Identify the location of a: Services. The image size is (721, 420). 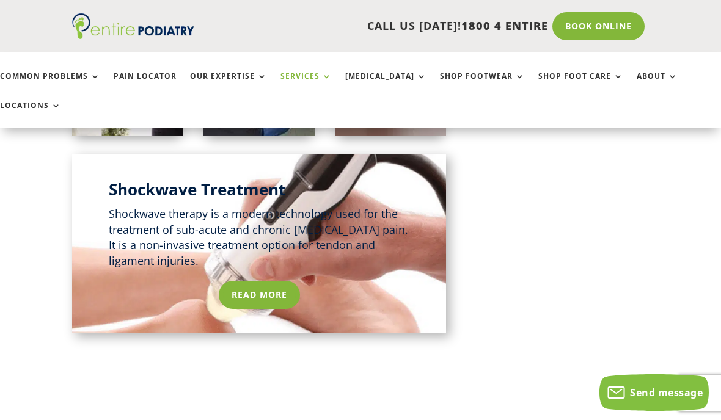
(306, 85).